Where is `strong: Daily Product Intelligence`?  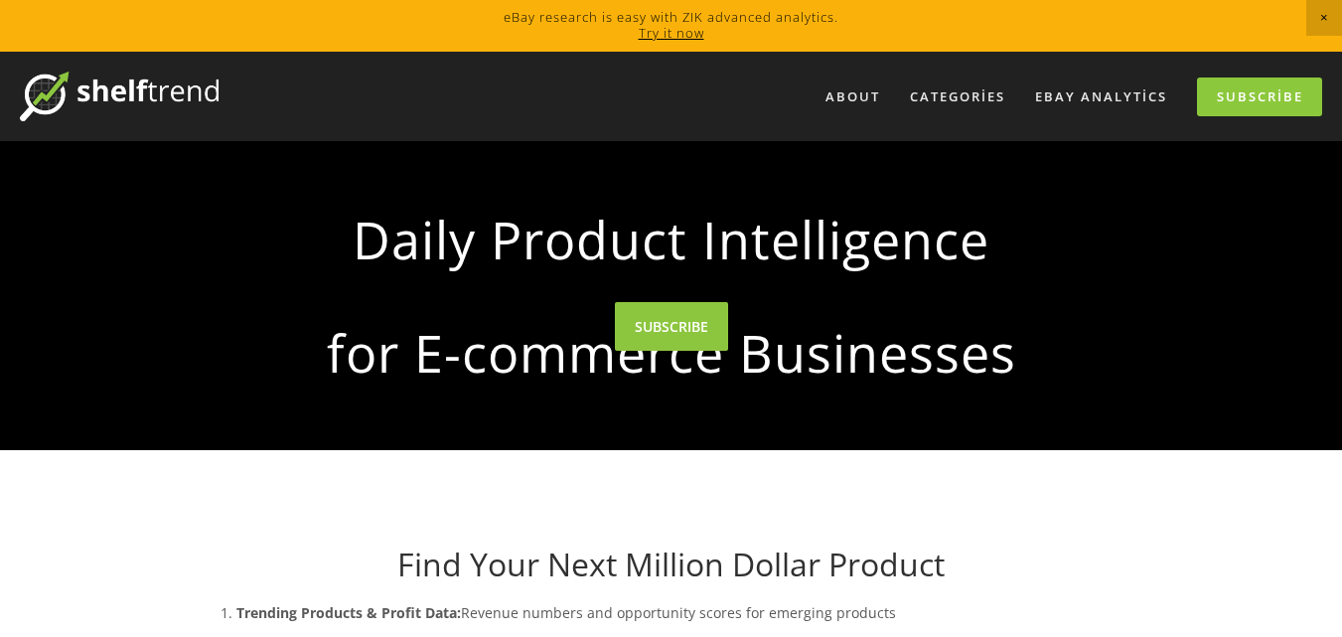
strong: Daily Product Intelligence is located at coordinates (672, 239).